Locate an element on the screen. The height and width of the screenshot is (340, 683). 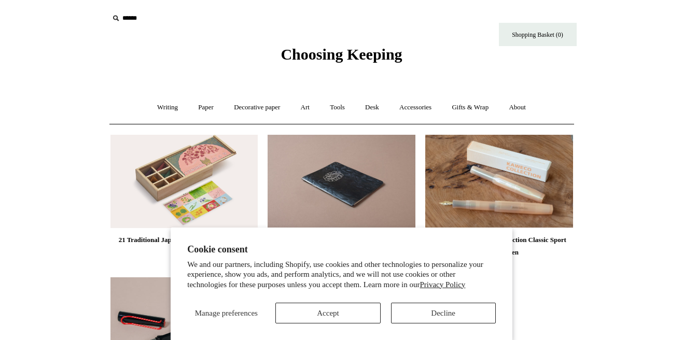
a: 21 Traditional Japanese Floral Incense Cones £25.00 is located at coordinates (184, 255).